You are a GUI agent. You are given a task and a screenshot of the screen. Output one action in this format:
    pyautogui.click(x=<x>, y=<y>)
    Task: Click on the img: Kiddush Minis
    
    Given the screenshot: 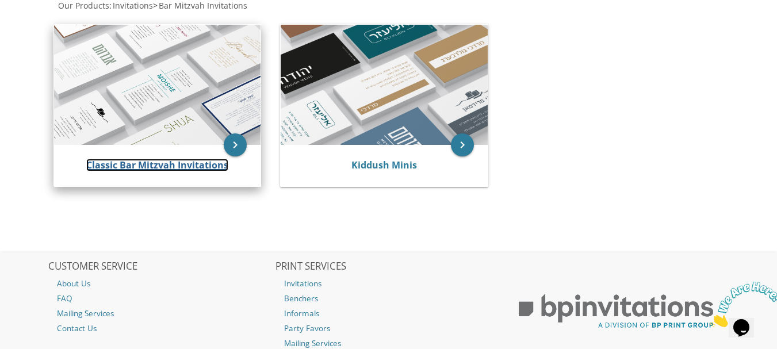 What is the action you would take?
    pyautogui.click(x=384, y=85)
    